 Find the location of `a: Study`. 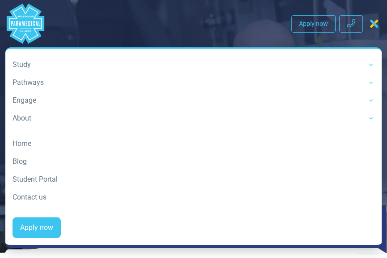

a: Study is located at coordinates (193, 65).